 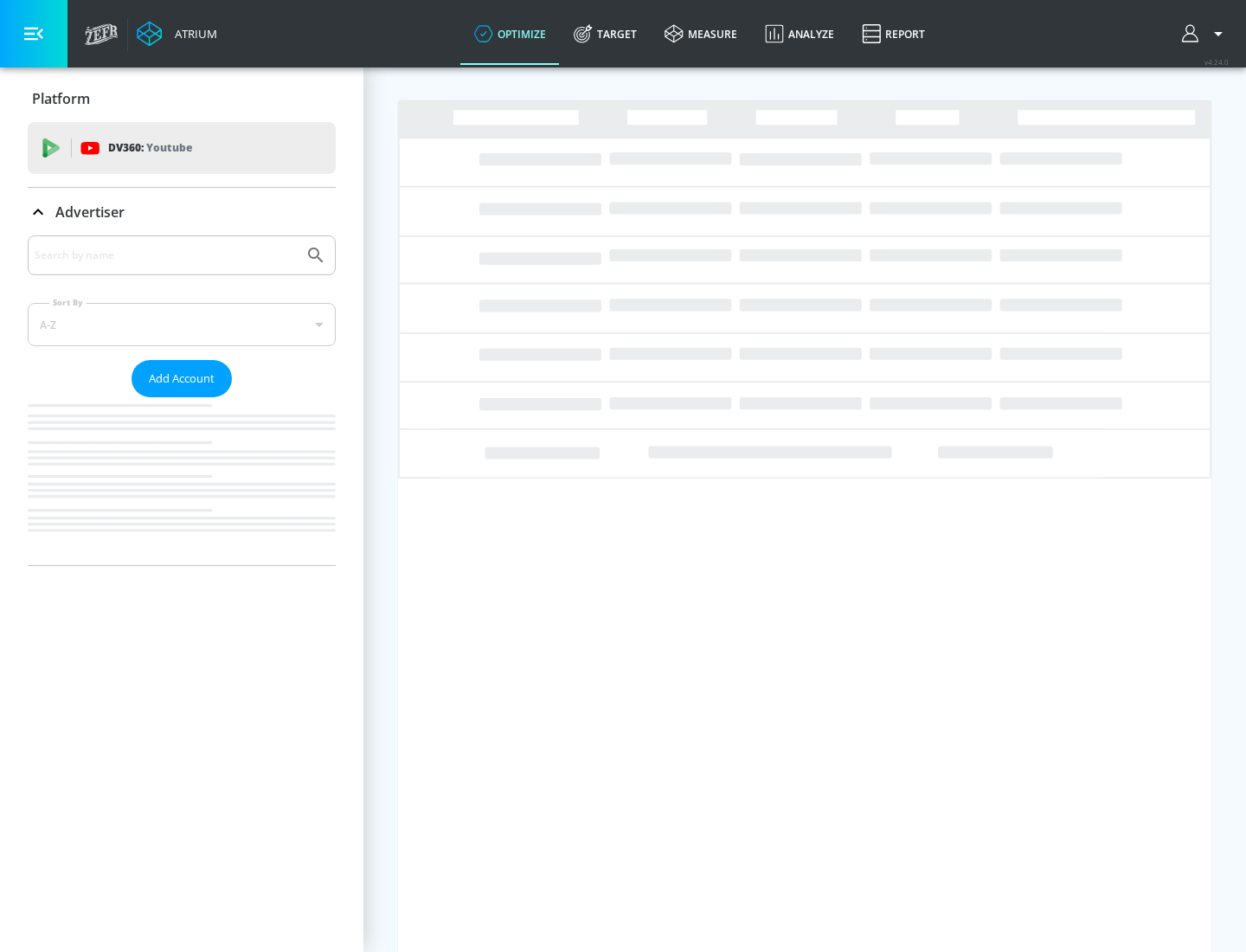 What do you see at coordinates (509, 34) in the screenshot?
I see `a: optimize` at bounding box center [509, 34].